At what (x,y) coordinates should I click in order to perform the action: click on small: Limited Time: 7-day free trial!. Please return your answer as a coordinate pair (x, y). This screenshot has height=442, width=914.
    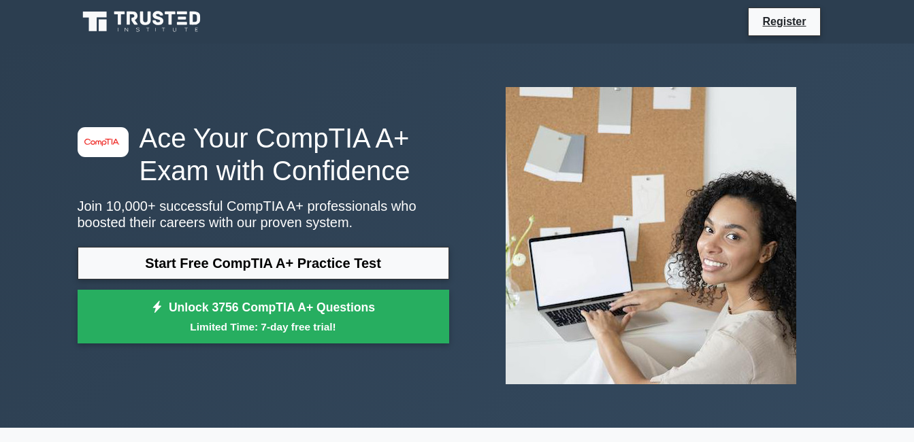
    Looking at the image, I should click on (263, 327).